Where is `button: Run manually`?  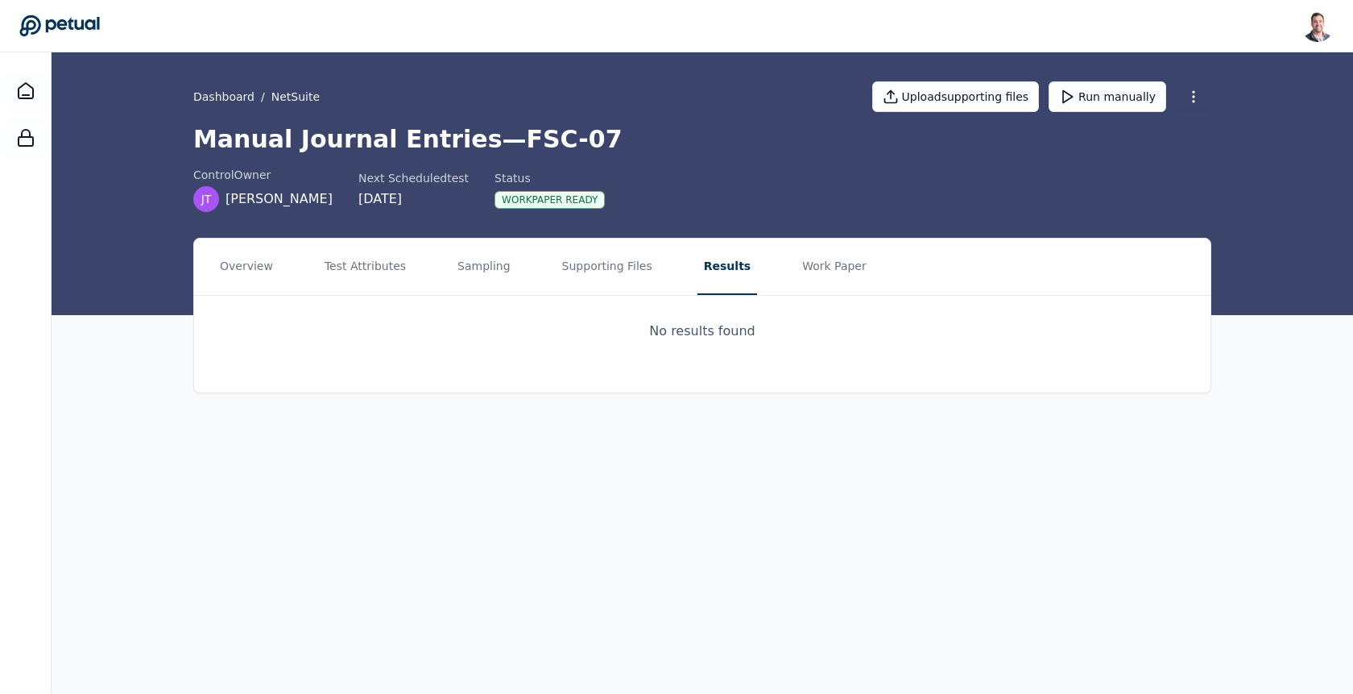 button: Run manually is located at coordinates (1108, 97).